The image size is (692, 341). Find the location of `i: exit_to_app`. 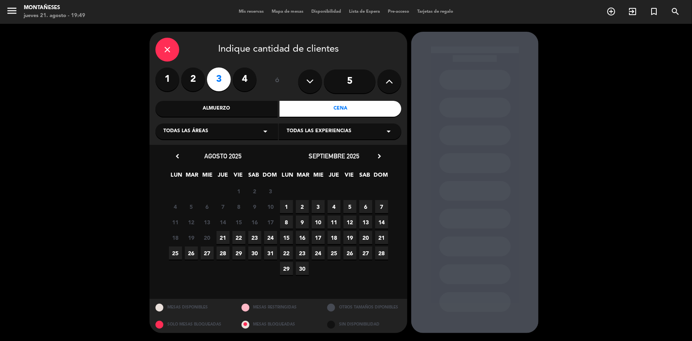

i: exit_to_app is located at coordinates (633, 12).